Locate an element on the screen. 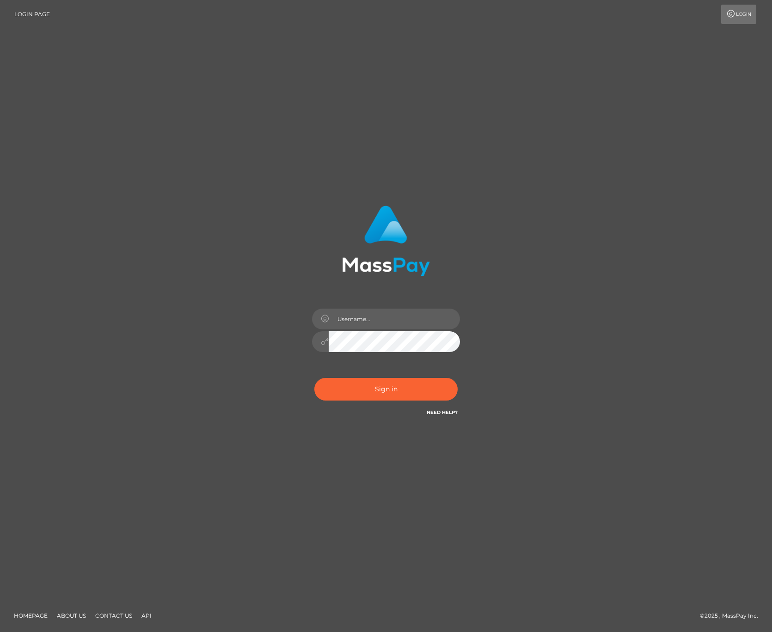  a: API is located at coordinates (146, 615).